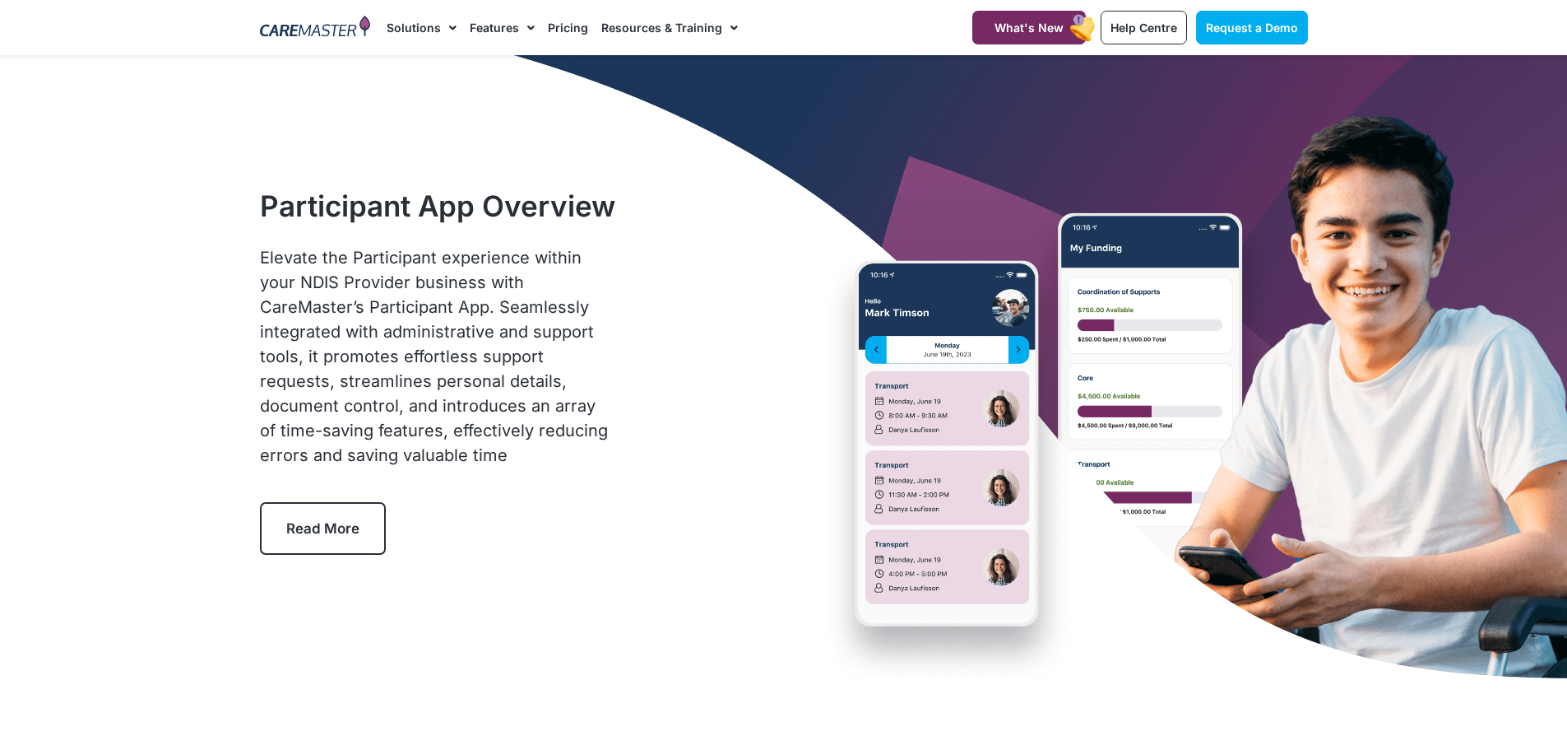 This screenshot has width=1567, height=750. Describe the element at coordinates (315, 28) in the screenshot. I see `img: CareMaster Logo` at that location.